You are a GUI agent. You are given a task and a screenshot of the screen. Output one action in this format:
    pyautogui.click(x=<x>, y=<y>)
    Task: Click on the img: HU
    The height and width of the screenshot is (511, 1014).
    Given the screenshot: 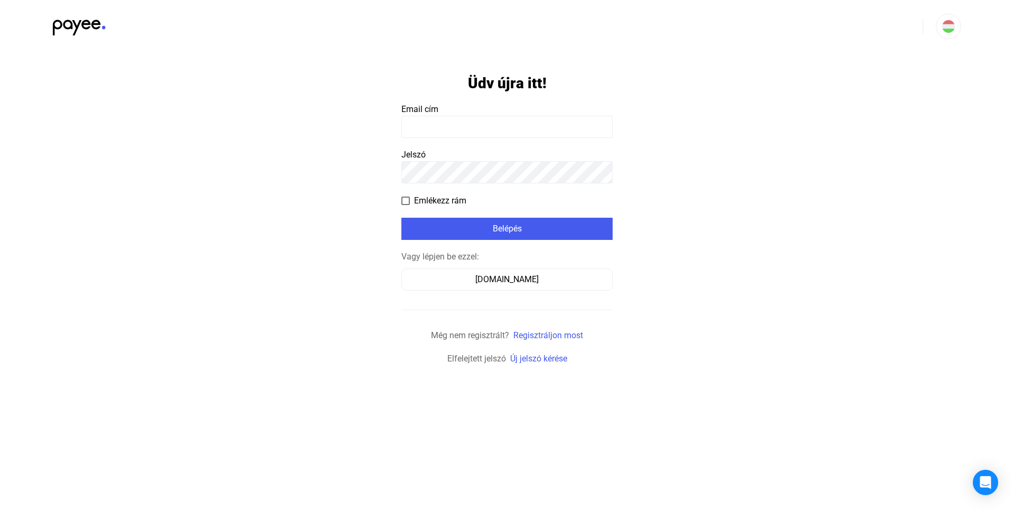 What is the action you would take?
    pyautogui.click(x=949, y=26)
    